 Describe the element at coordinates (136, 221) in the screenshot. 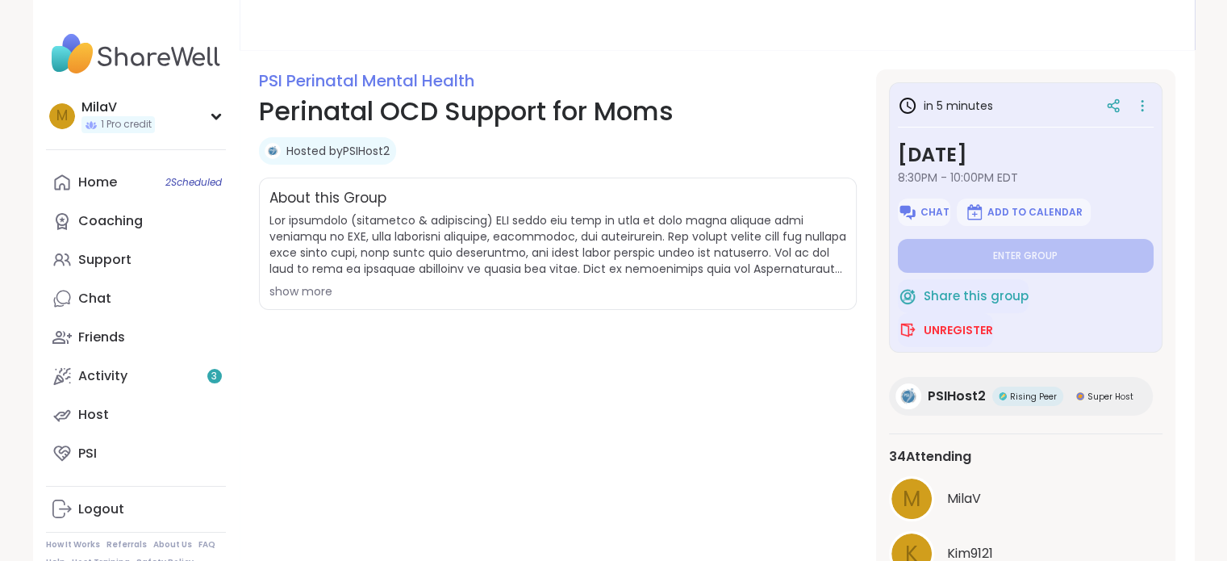

I see `a: Coaching` at that location.